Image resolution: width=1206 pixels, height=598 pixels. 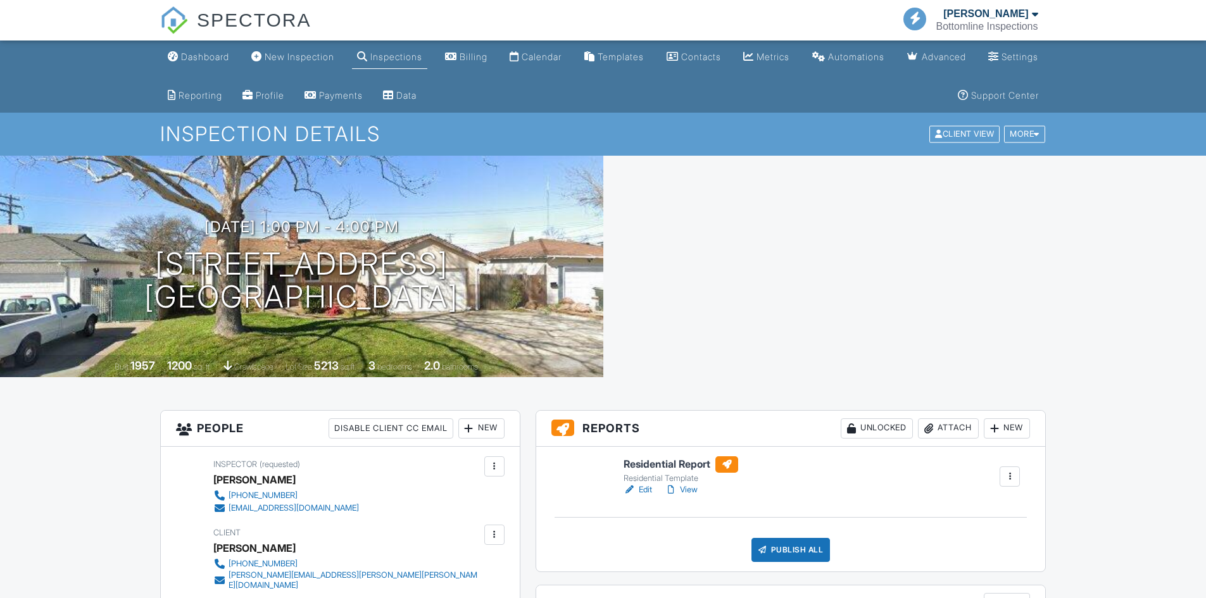 What do you see at coordinates (541, 56) in the screenshot?
I see `div: Calendar` at bounding box center [541, 56].